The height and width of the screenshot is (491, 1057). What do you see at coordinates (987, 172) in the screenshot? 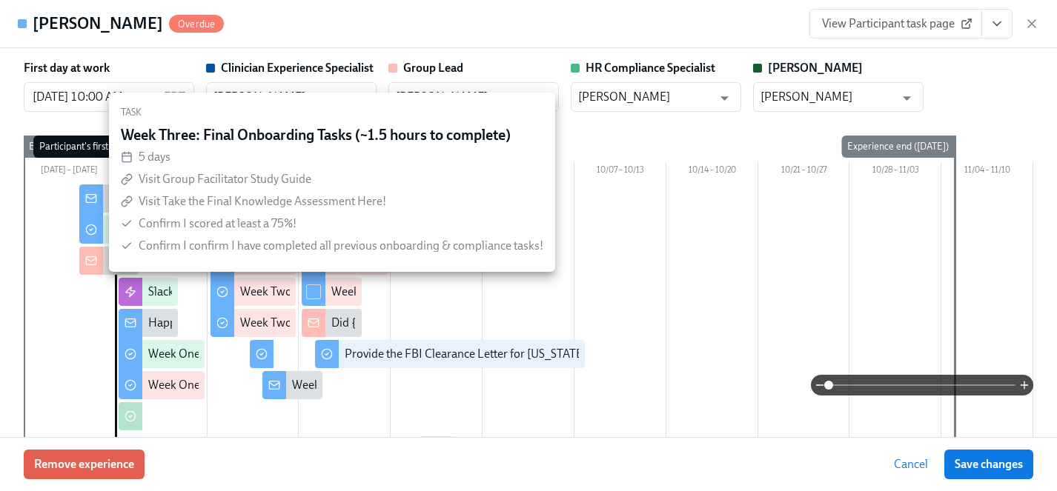
I see `div: 11/04 – 11/10` at bounding box center [987, 172].